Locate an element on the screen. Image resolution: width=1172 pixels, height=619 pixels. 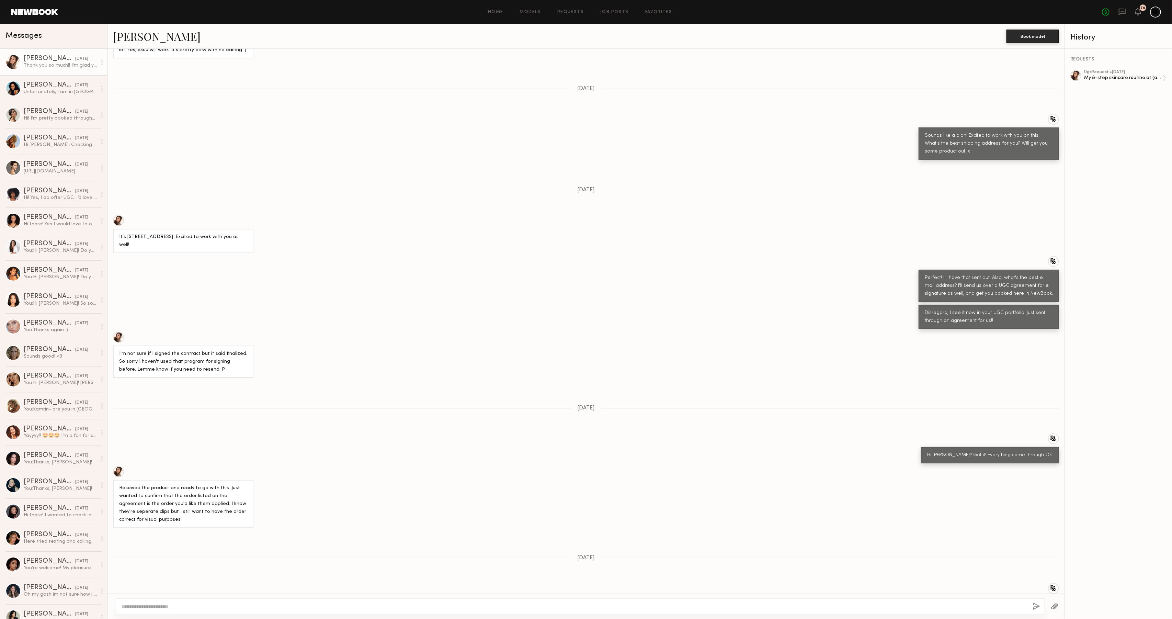
div: Thank you so much!! I'm glad you're happy with them. Let me know what the client says :):) is located at coordinates (60, 65).